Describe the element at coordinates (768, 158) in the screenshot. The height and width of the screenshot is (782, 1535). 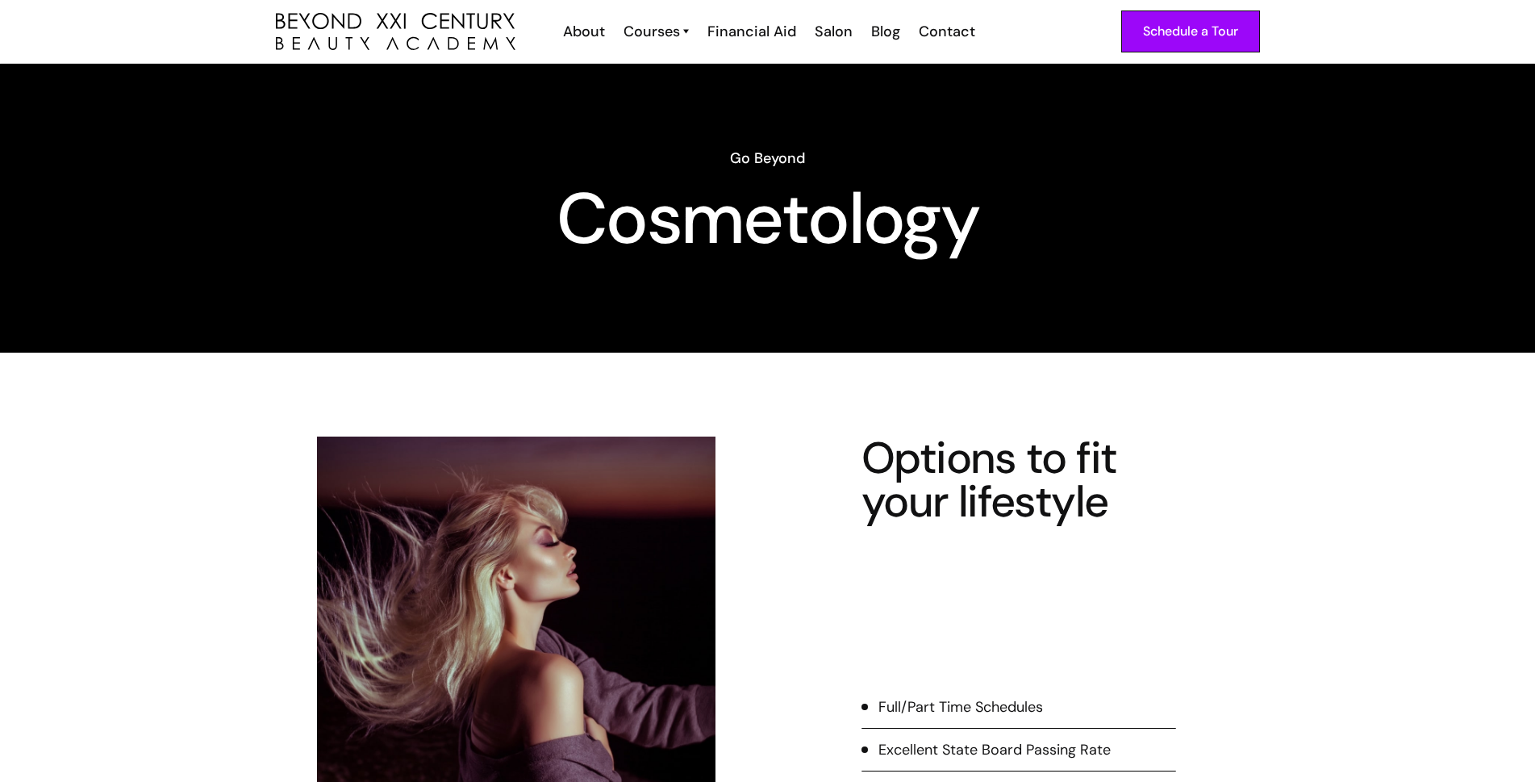
I see `h6: Go Beyond` at that location.